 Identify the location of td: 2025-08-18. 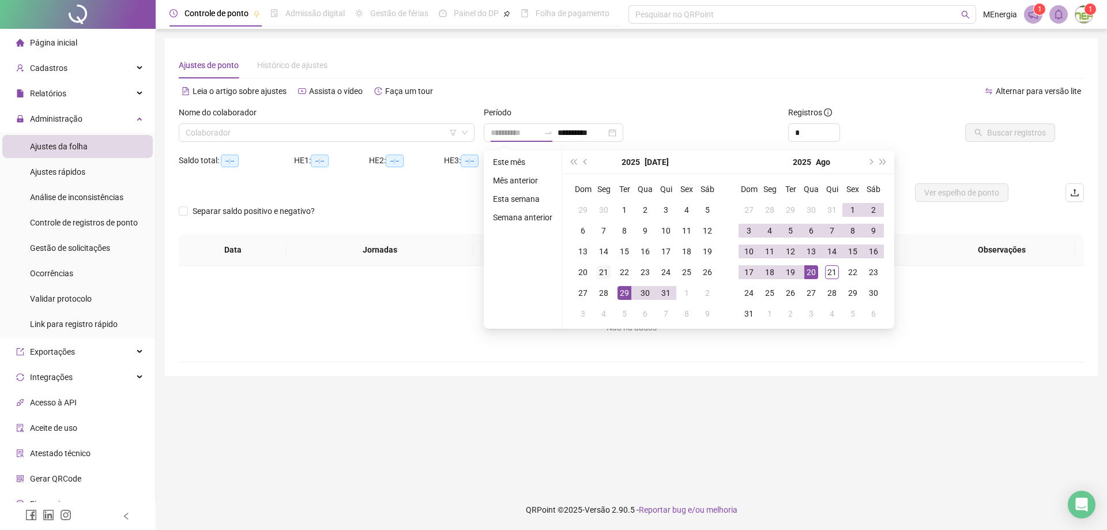
(770, 272).